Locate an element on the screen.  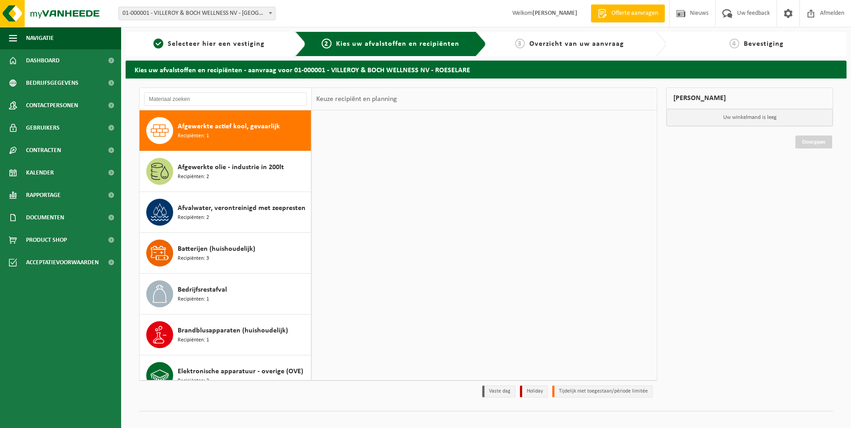
span: Bedrijfsrestafval is located at coordinates (202, 290).